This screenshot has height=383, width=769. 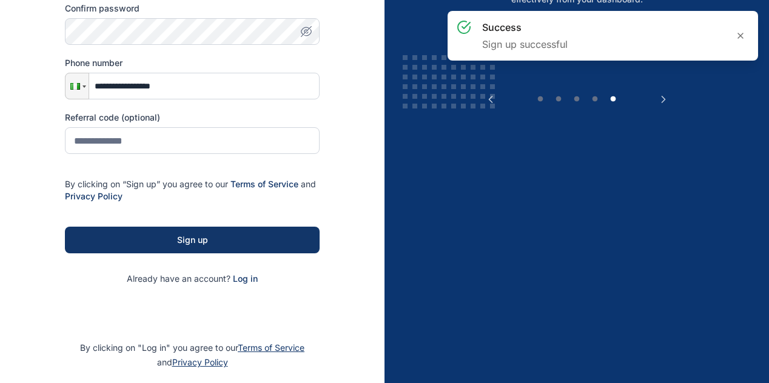 What do you see at coordinates (559, 99) in the screenshot?
I see `button: 2` at bounding box center [559, 99].